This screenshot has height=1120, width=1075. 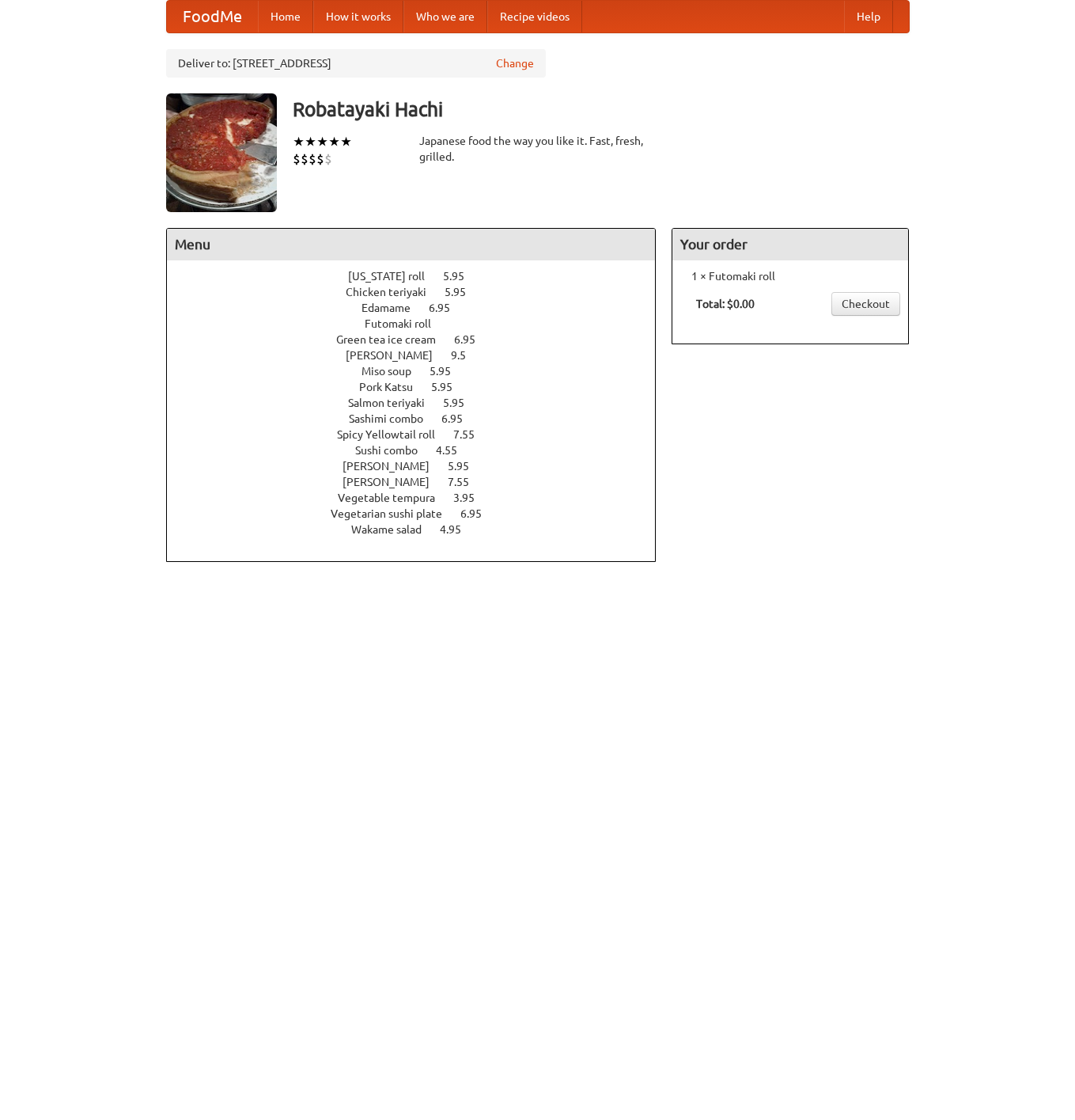 What do you see at coordinates (515, 63) in the screenshot?
I see `a: Change` at bounding box center [515, 63].